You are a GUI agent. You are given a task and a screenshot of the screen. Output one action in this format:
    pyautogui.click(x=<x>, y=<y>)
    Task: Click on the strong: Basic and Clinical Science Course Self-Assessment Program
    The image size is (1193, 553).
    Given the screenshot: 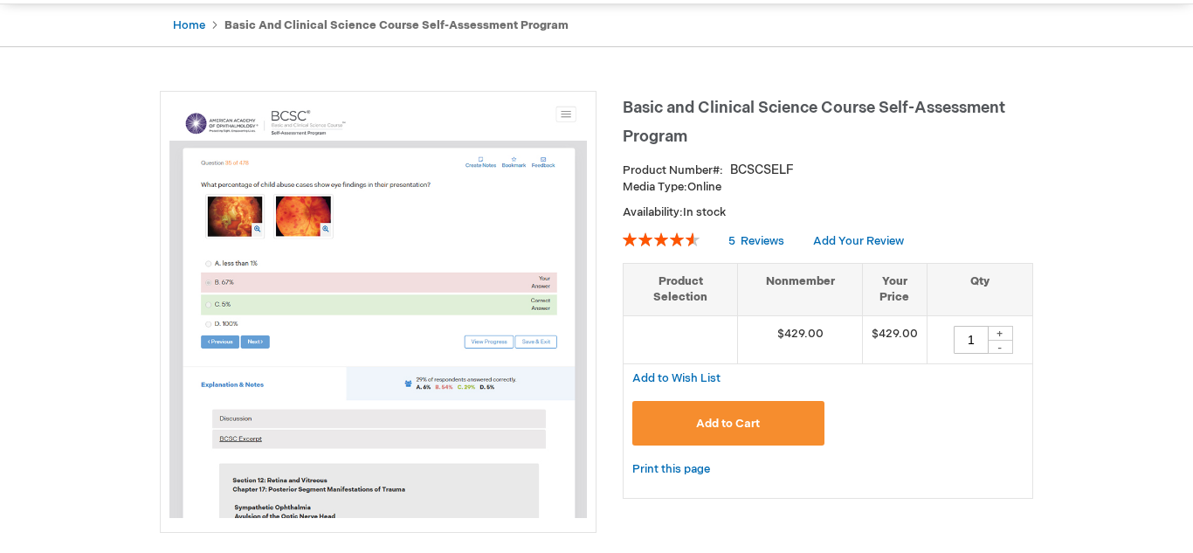 What is the action you would take?
    pyautogui.click(x=396, y=25)
    